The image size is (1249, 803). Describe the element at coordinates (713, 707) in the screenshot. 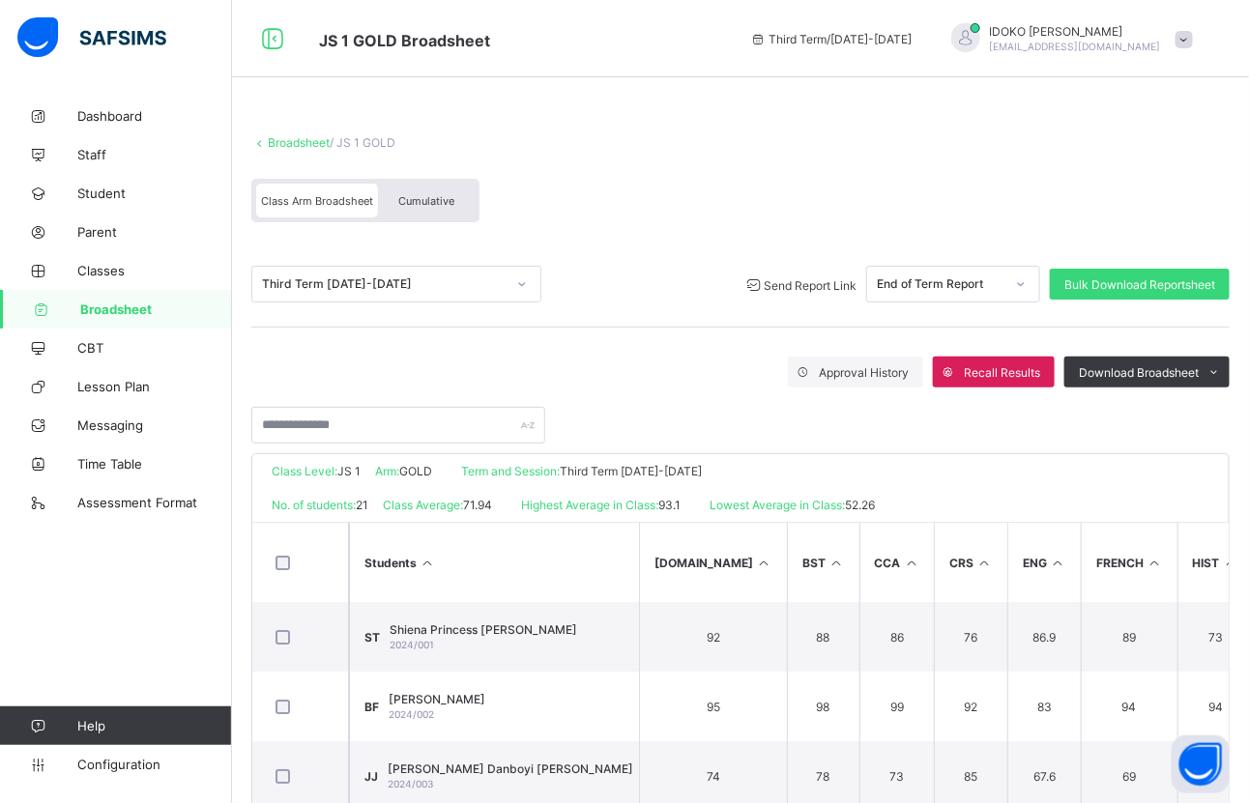

I see `td: 95` at that location.